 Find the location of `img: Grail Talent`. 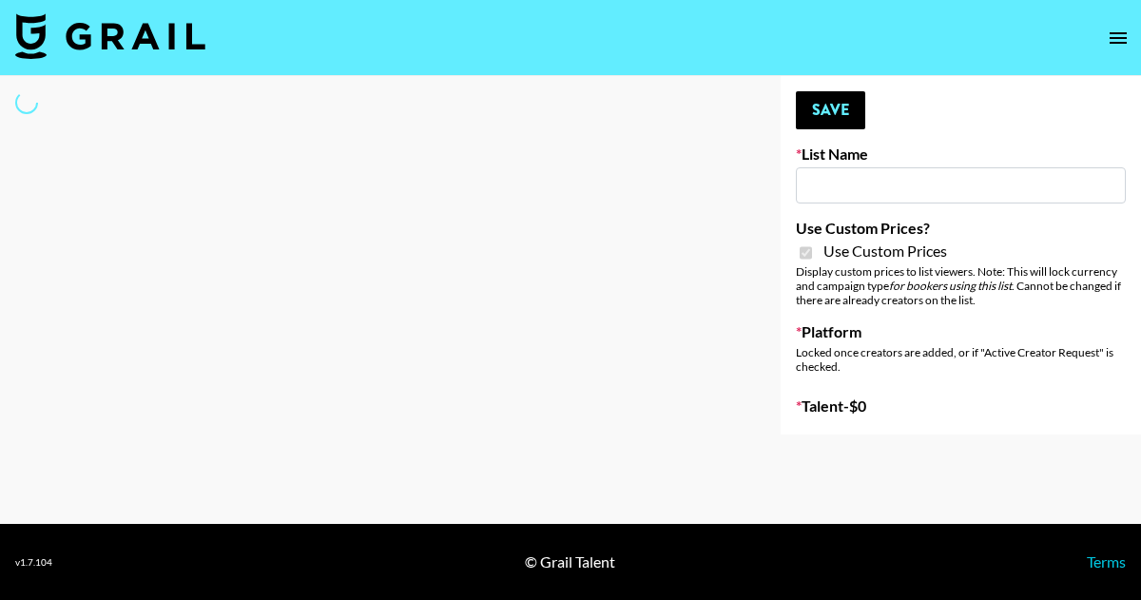

img: Grail Talent is located at coordinates (110, 36).